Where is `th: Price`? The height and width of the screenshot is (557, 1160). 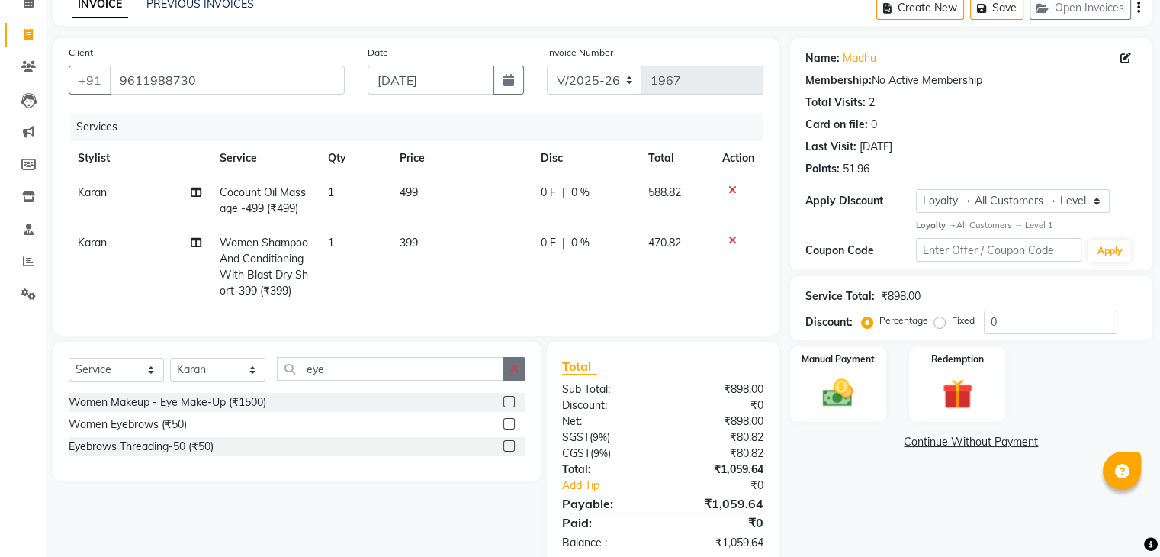 th: Price is located at coordinates (461, 158).